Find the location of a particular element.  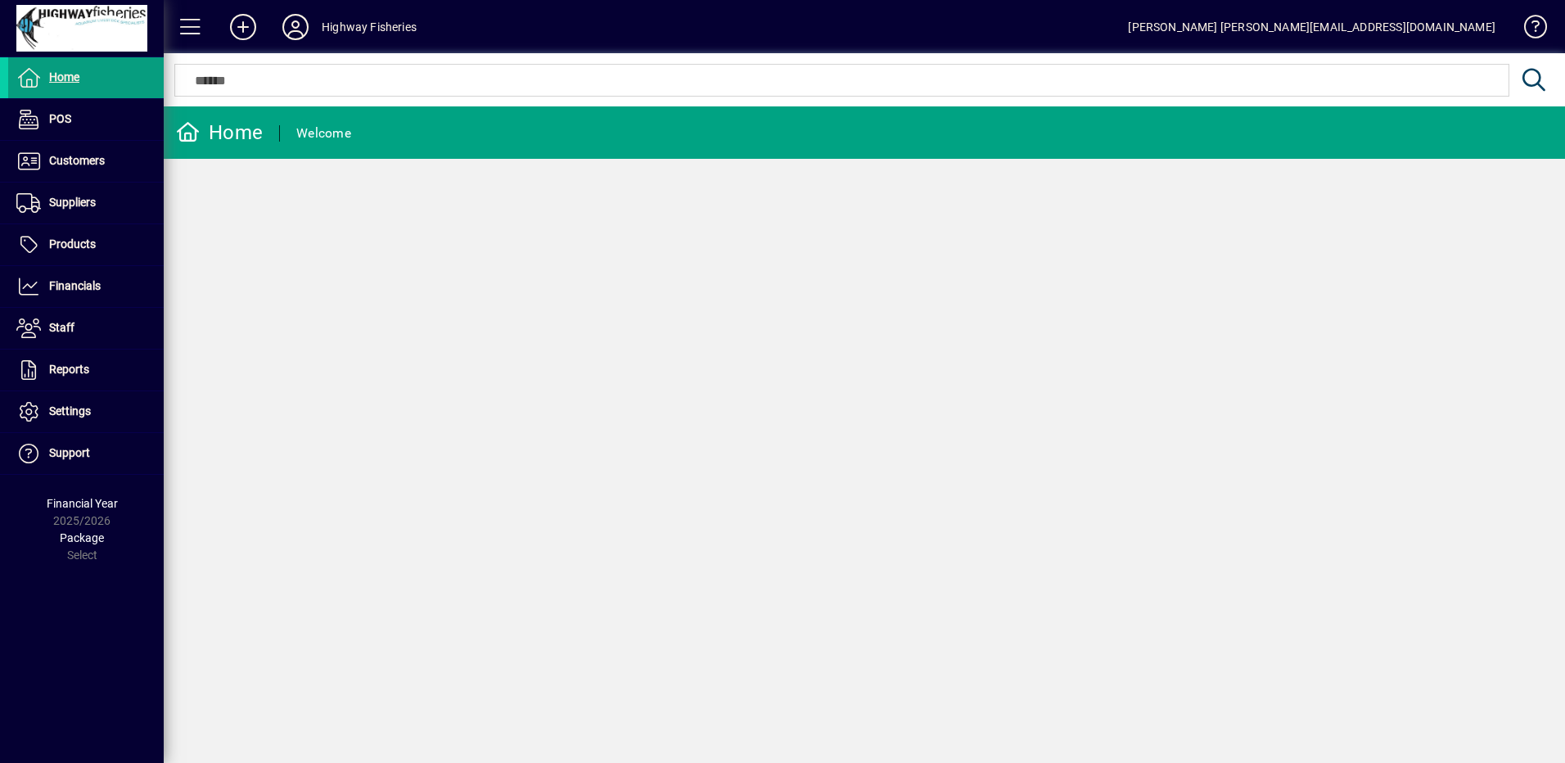

span: Home is located at coordinates (64, 77).